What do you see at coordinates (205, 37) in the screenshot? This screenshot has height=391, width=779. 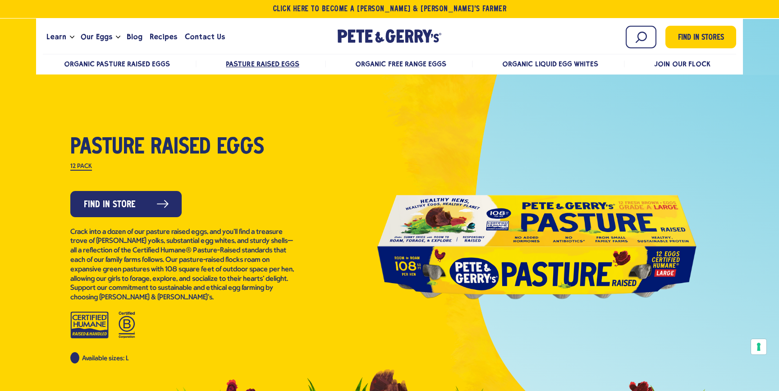 I see `span: Contact Us` at bounding box center [205, 37].